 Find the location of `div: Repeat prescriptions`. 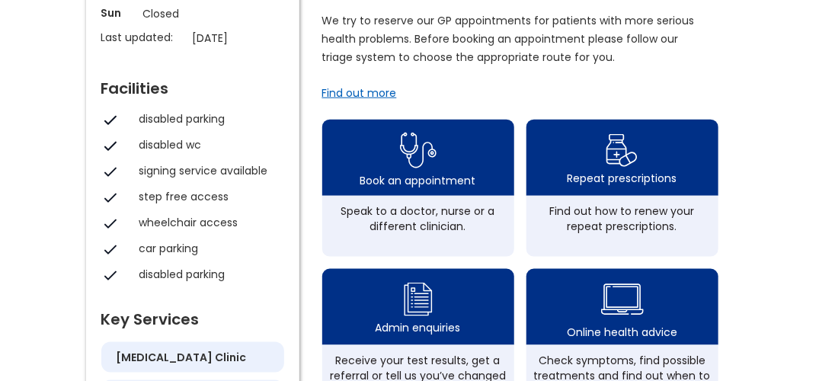

div: Repeat prescriptions is located at coordinates (623, 178).